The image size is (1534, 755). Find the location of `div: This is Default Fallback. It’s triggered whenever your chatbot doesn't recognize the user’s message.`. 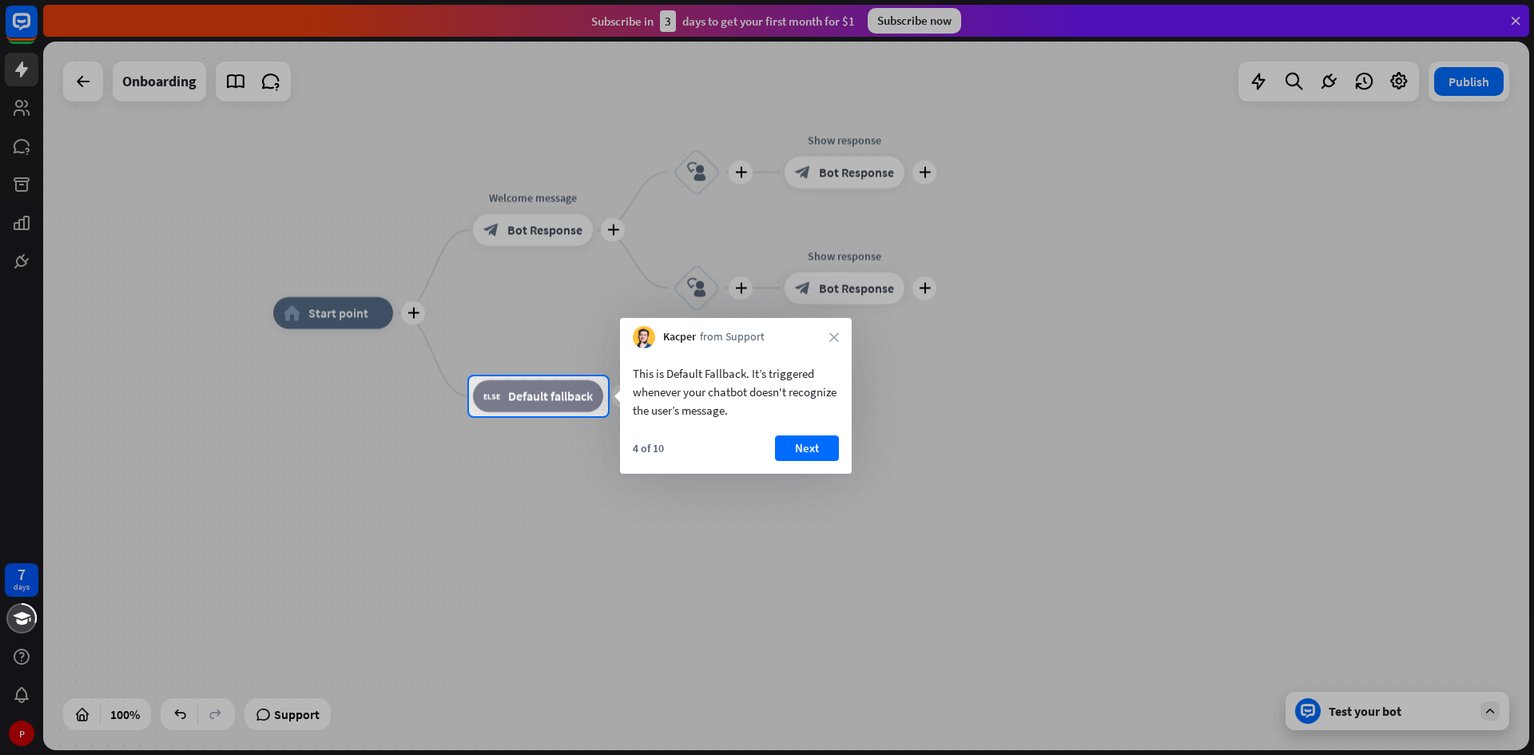

div: This is Default Fallback. It’s triggered whenever your chatbot doesn't recognize the user’s message. is located at coordinates (736, 391).